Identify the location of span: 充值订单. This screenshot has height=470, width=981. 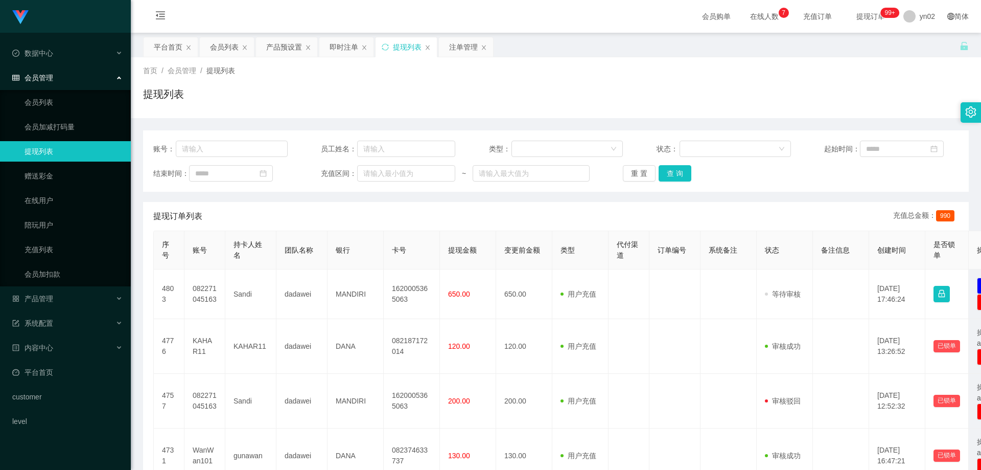
(817, 16).